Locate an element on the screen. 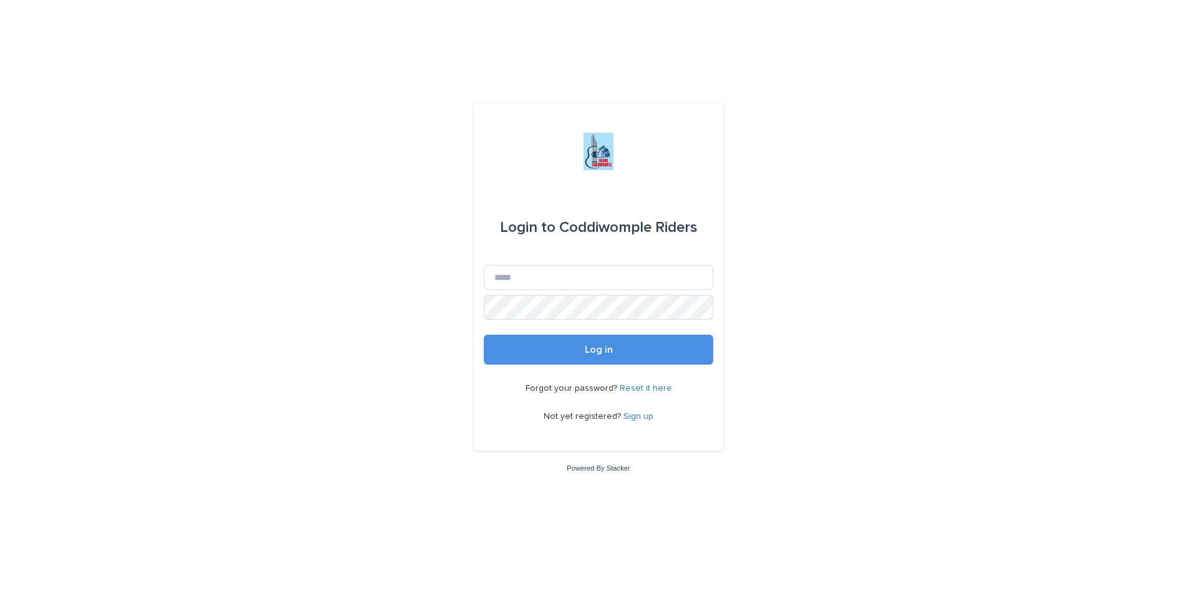 The image size is (1197, 589). a: Reset it here is located at coordinates (646, 388).